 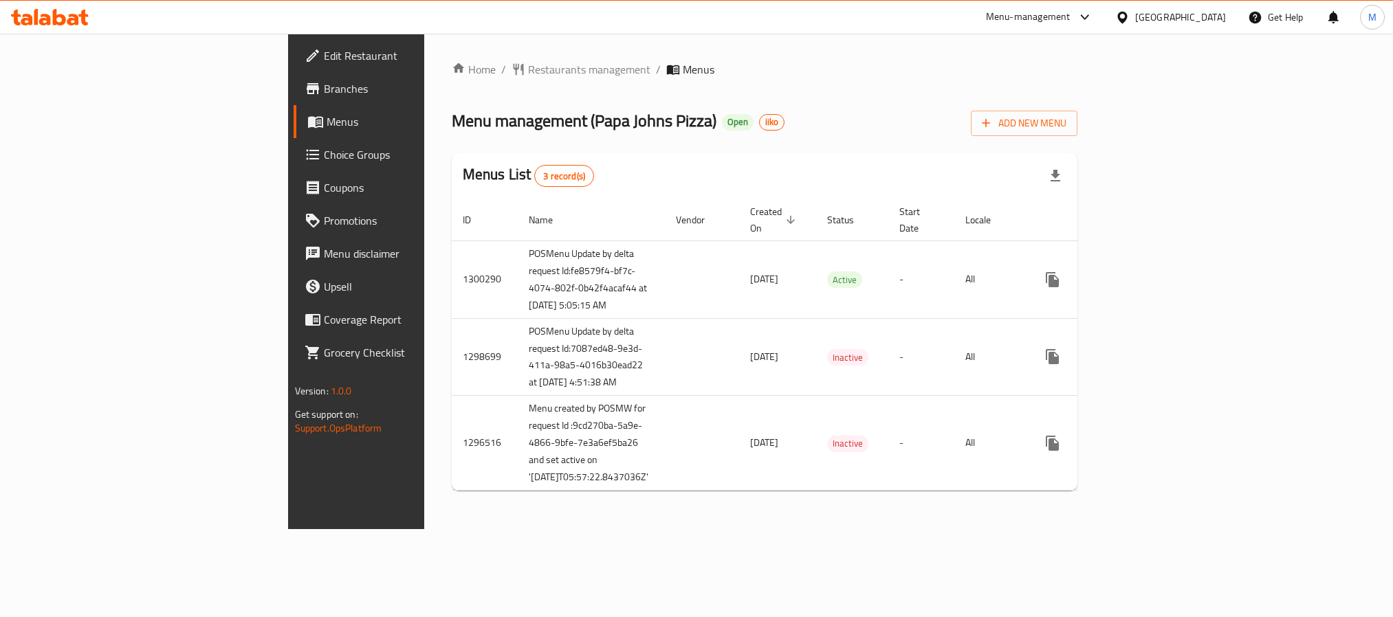 What do you see at coordinates (417, 155) in the screenshot?
I see `span: Choice Groups` at bounding box center [417, 155].